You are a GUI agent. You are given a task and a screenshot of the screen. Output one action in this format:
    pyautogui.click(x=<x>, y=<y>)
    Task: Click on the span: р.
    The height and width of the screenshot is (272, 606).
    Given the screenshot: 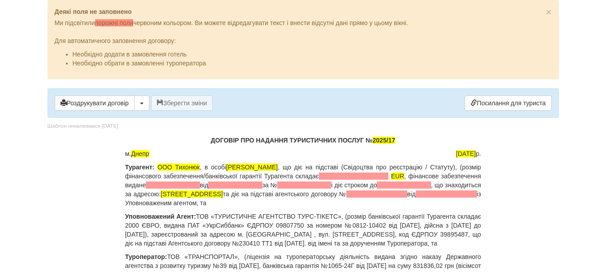 What is the action you would take?
    pyautogui.click(x=469, y=154)
    